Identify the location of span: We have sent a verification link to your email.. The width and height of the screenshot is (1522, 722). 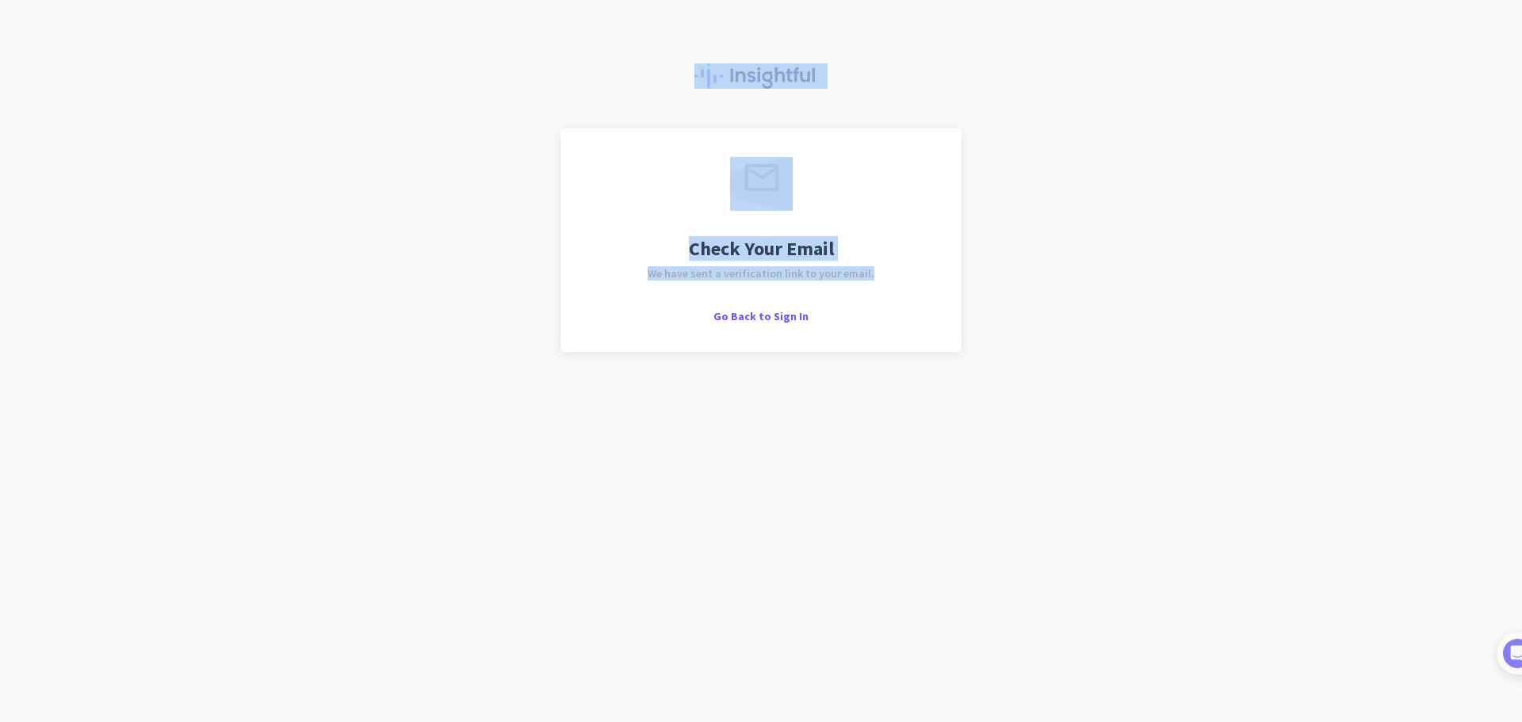
(761, 273).